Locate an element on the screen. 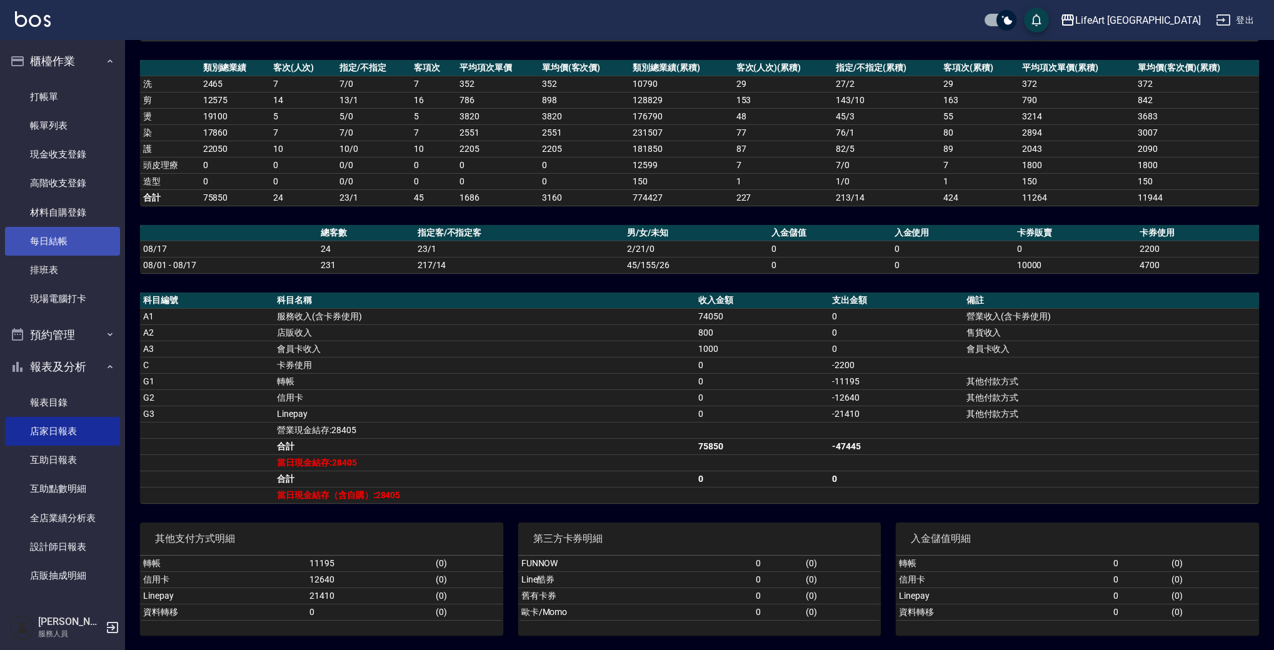 The height and width of the screenshot is (650, 1274). button: 登出 is located at coordinates (1235, 20).